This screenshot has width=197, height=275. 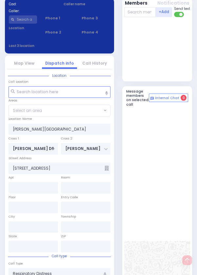 What do you see at coordinates (96, 18) in the screenshot?
I see `span: Phone 3` at bounding box center [96, 18].